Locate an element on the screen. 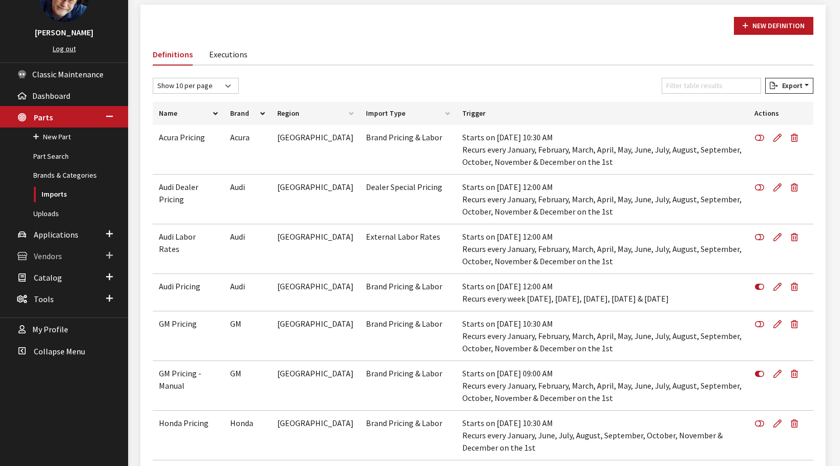 This screenshot has width=840, height=466. span: Catalog is located at coordinates (48, 278).